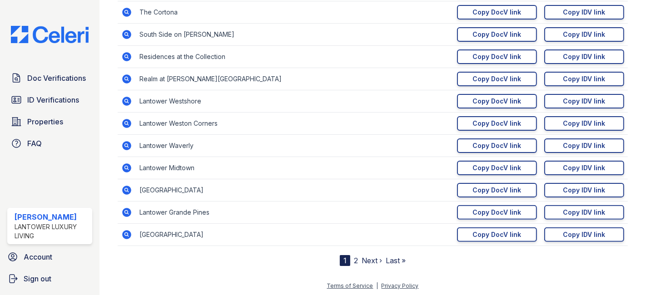  Describe the element at coordinates (50, 35) in the screenshot. I see `img: CE_Logo_Blue-a8612792a0a2168367f1c8372b55b34899dd931a85d93a1a3d3e32e68fde9ad4.png` at that location.